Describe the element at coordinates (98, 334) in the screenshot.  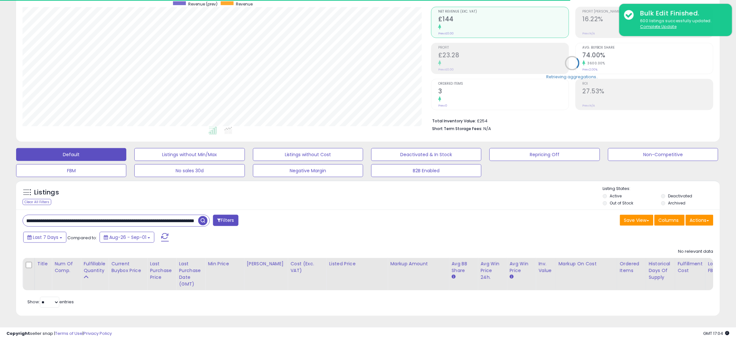
I see `a: Privacy Policy` at that location.